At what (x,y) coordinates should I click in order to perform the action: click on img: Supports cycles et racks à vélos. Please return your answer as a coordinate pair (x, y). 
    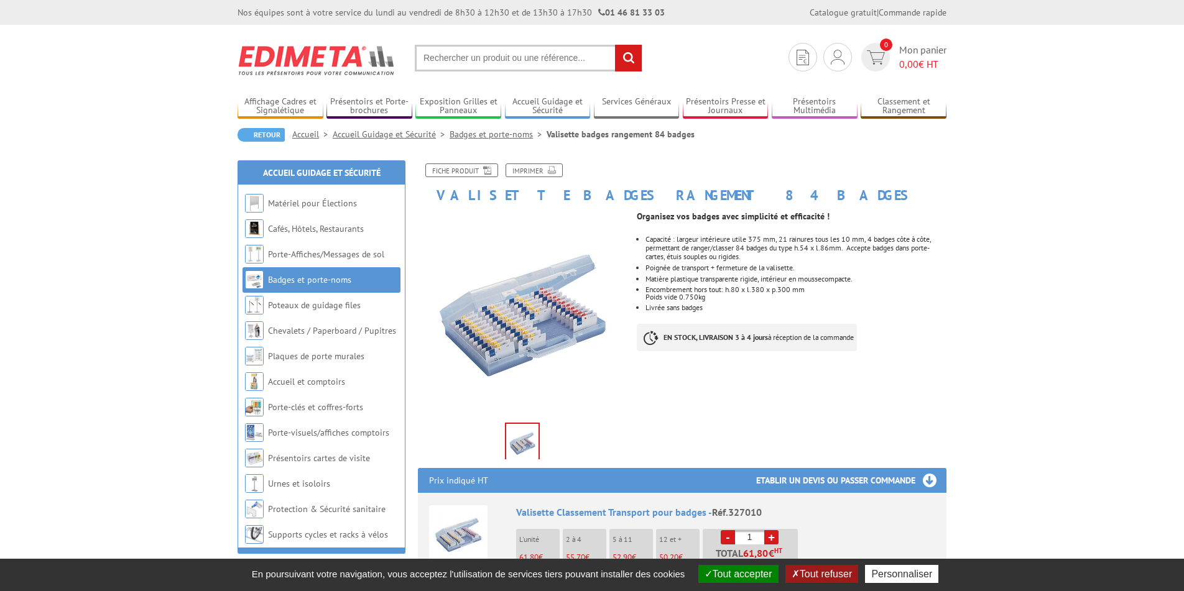
    Looking at the image, I should click on (254, 535).